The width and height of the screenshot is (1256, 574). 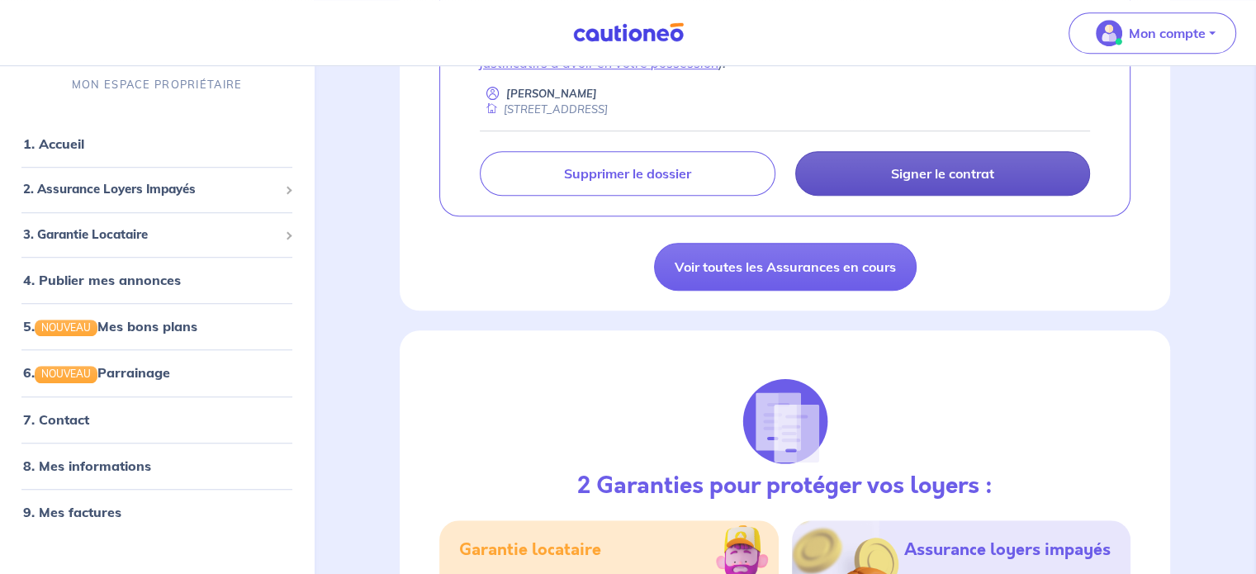 What do you see at coordinates (157, 190) in the screenshot?
I see `div: 2. Assurance Loyers Impayés` at bounding box center [157, 190].